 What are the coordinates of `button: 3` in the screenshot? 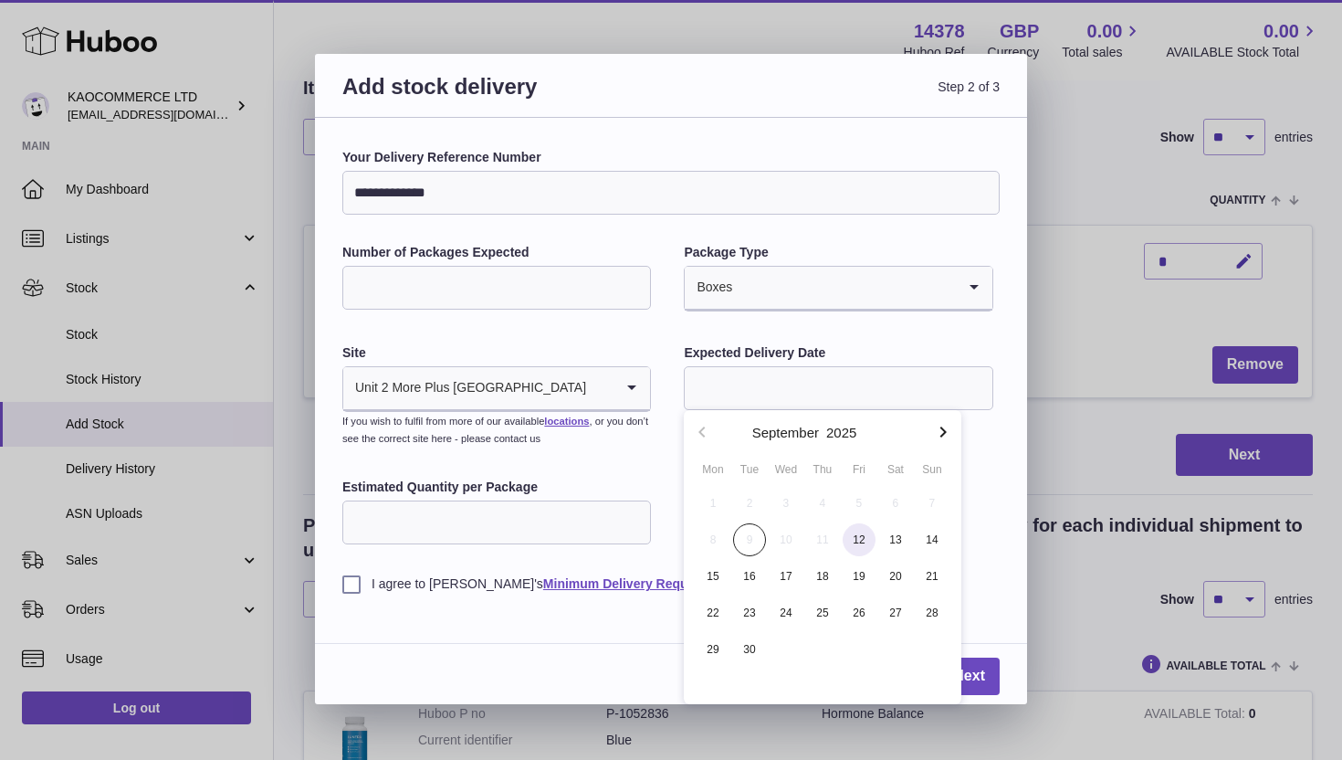 It's located at (786, 503).